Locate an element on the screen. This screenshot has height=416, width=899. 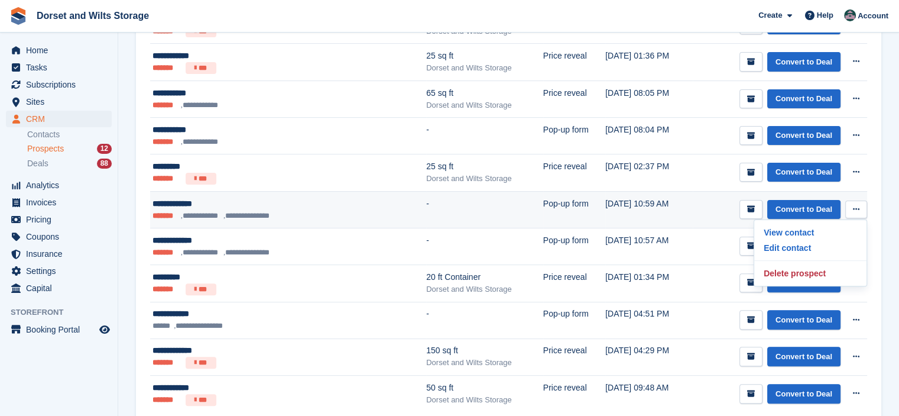
div: 150 sq ft is located at coordinates (485, 350).